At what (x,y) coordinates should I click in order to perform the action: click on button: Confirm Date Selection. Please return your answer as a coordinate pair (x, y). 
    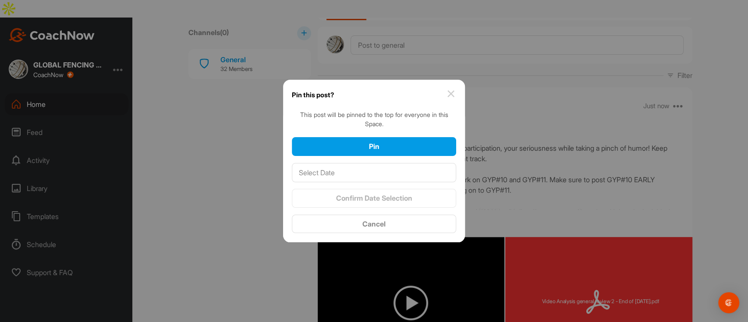
    Looking at the image, I should click on (374, 198).